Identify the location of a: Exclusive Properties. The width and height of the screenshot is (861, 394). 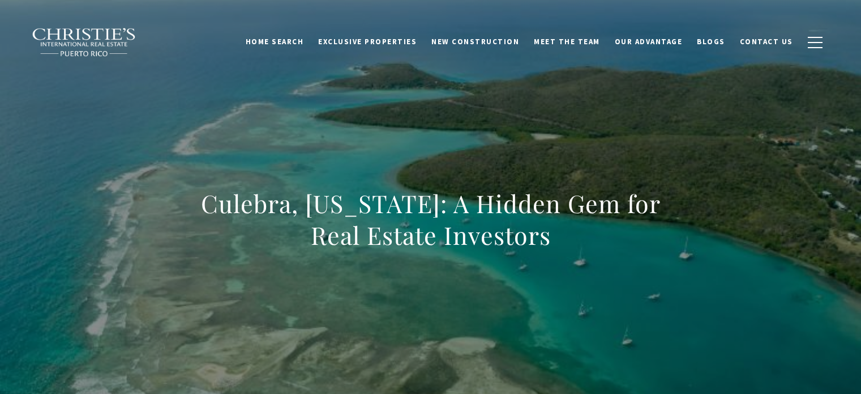
(368, 42).